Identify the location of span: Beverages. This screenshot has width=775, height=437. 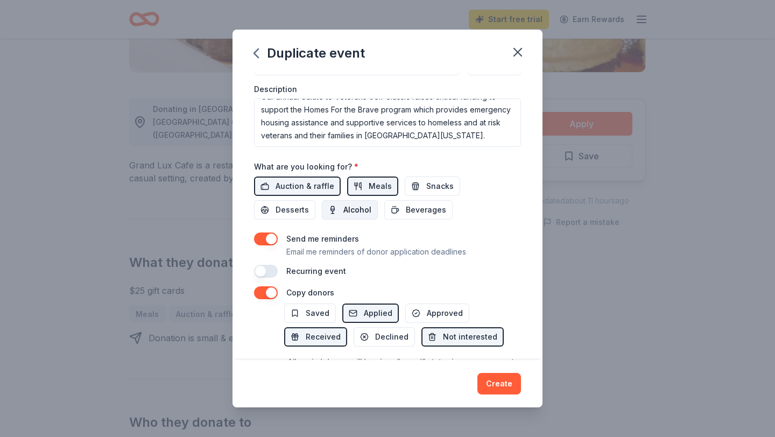
(426, 210).